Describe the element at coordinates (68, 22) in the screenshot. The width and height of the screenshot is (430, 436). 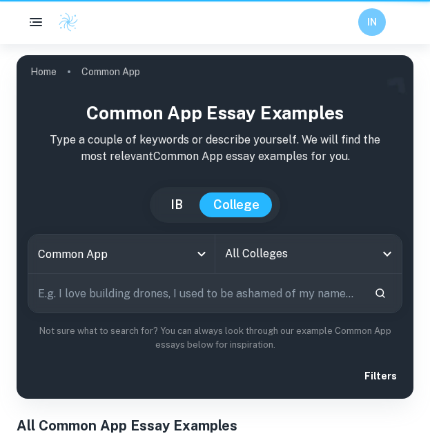
I see `img: Clastify logo` at that location.